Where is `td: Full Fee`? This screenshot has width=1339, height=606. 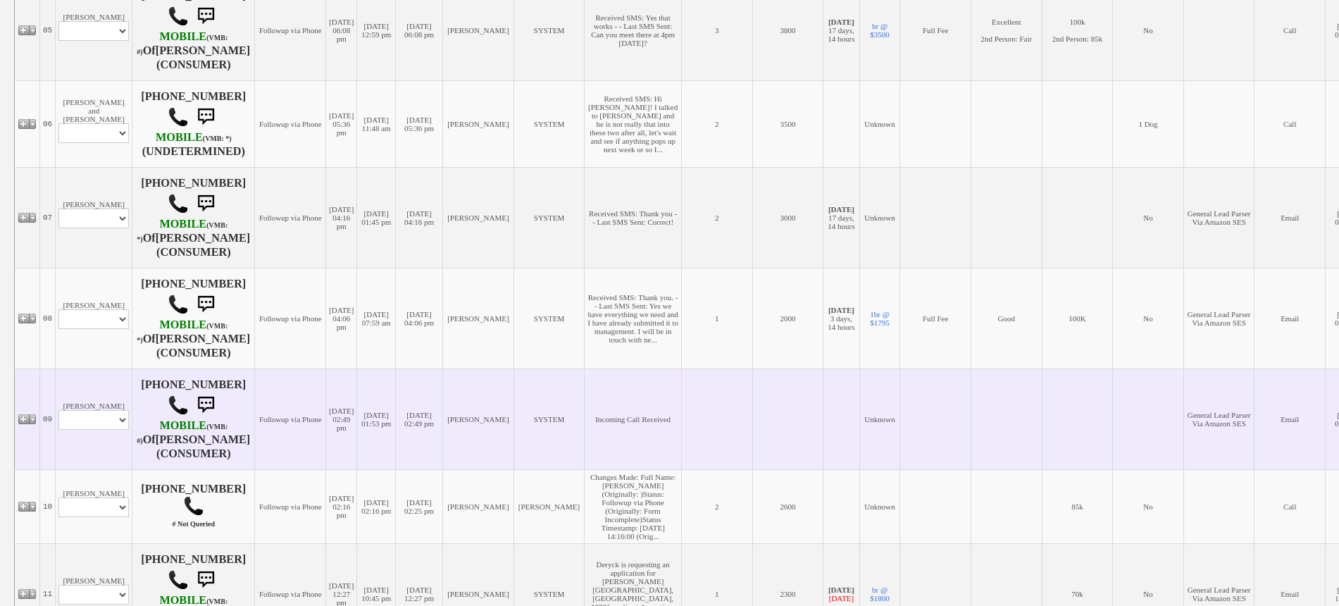 td: Full Fee is located at coordinates (935, 318).